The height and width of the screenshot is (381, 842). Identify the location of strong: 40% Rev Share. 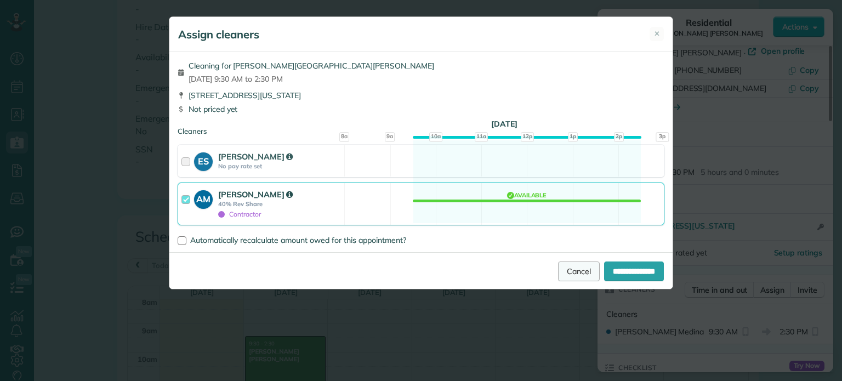
(279, 204).